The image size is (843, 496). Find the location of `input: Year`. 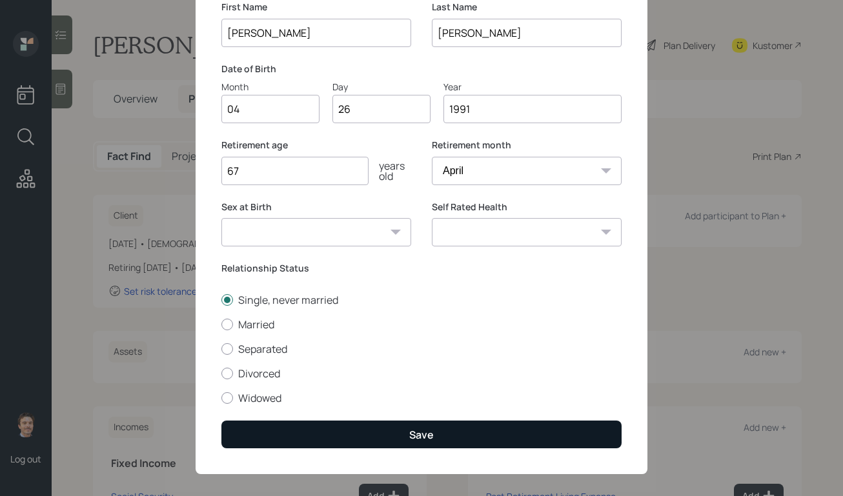

input: Year is located at coordinates (532, 109).